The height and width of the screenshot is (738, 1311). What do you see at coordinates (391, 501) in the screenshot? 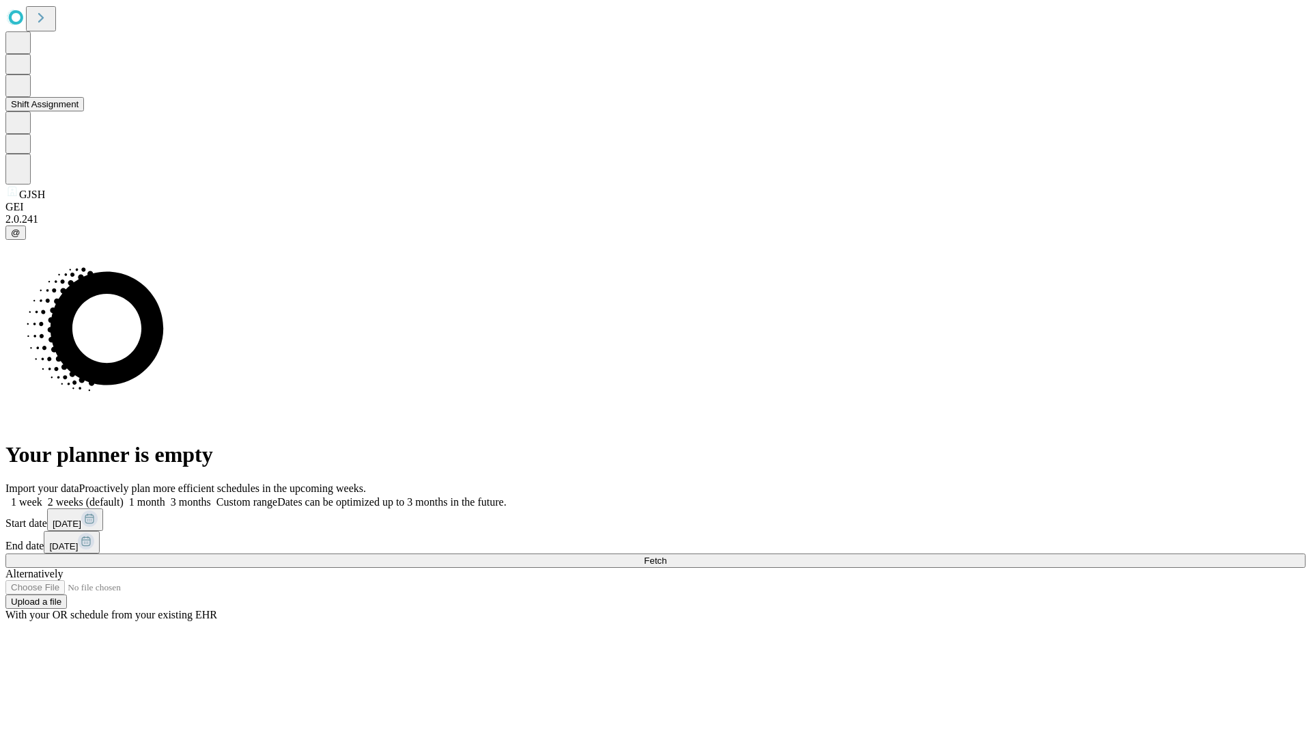
I see `span: Dates can be optimized up to 3 months in the future.` at bounding box center [391, 501].